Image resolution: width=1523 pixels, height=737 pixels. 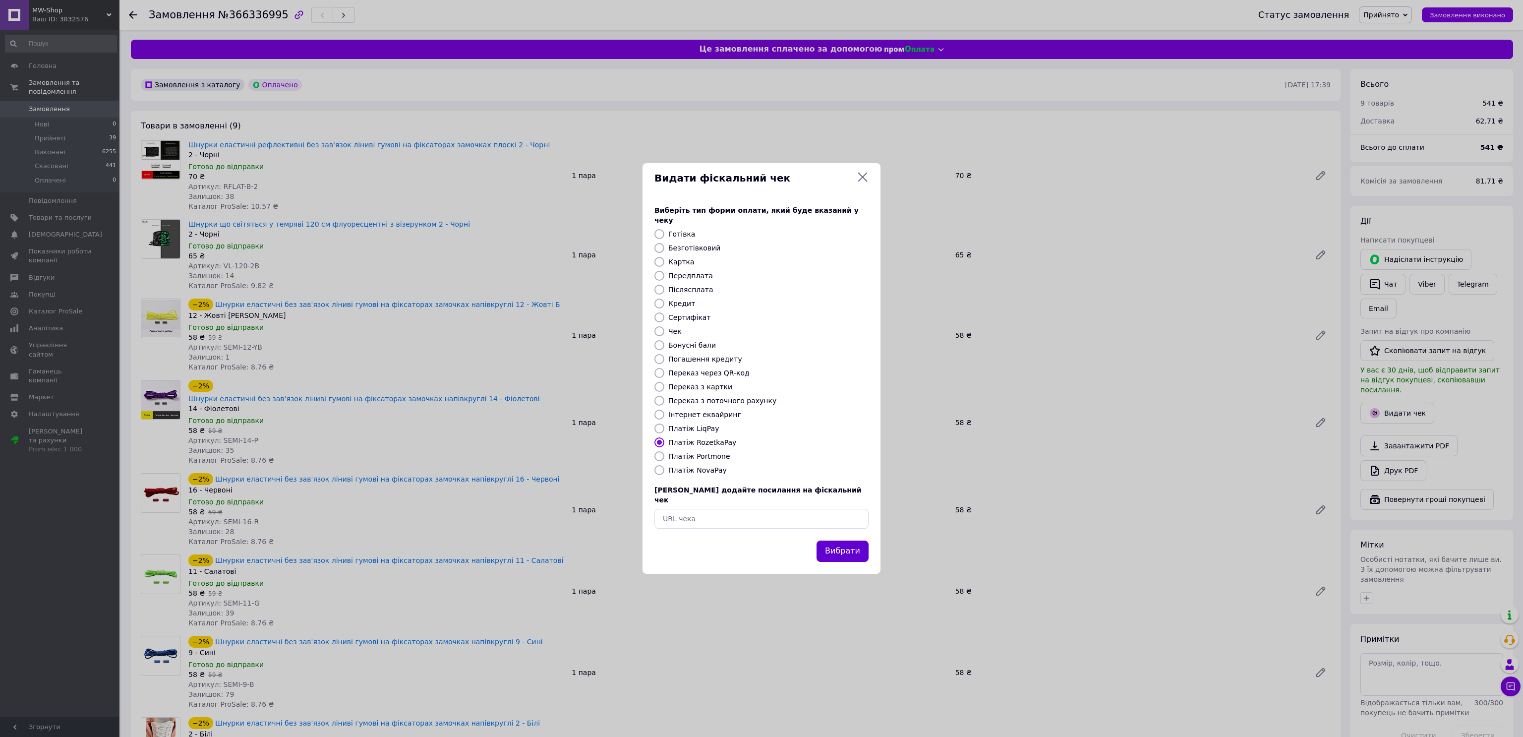 I want to click on label: Бонусні бали, so click(x=692, y=345).